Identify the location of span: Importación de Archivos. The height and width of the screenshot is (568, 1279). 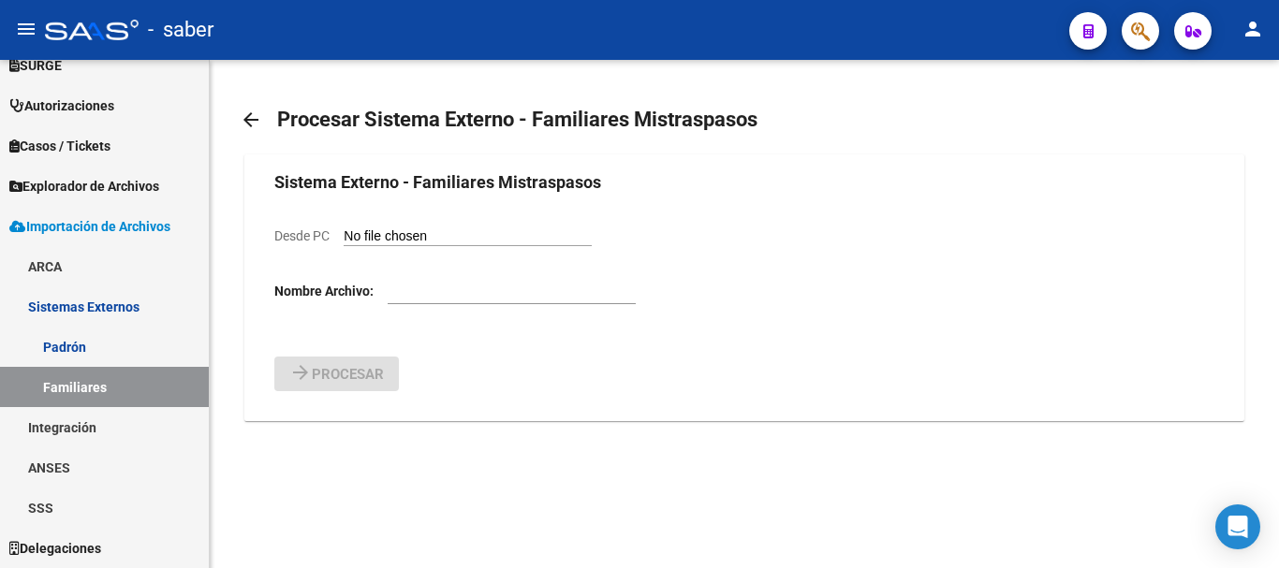
(90, 227).